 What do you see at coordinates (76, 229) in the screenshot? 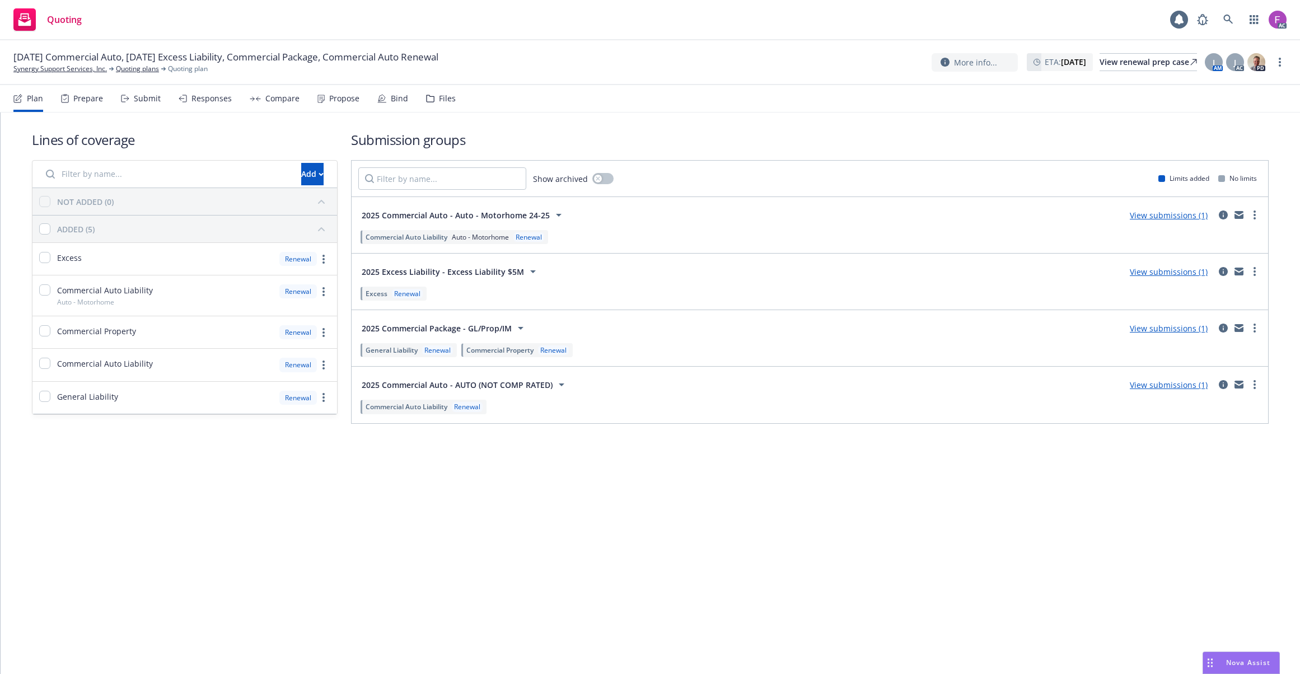
I see `div: ADDED (5)` at bounding box center [76, 229].